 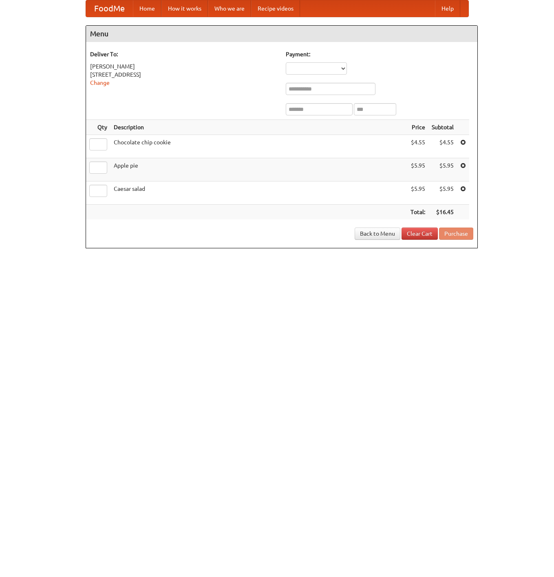 What do you see at coordinates (419, 234) in the screenshot?
I see `a: Clear Cart` at bounding box center [419, 234].